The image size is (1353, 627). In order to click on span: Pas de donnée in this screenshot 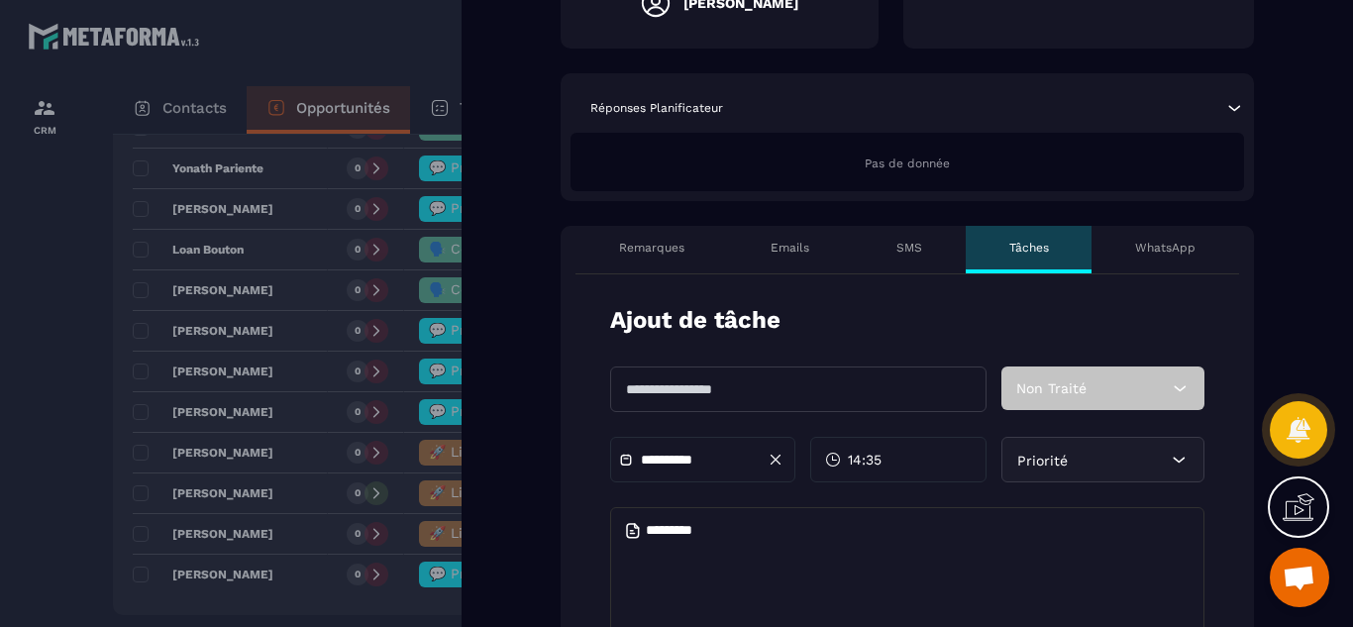, I will do `click(907, 163)`.